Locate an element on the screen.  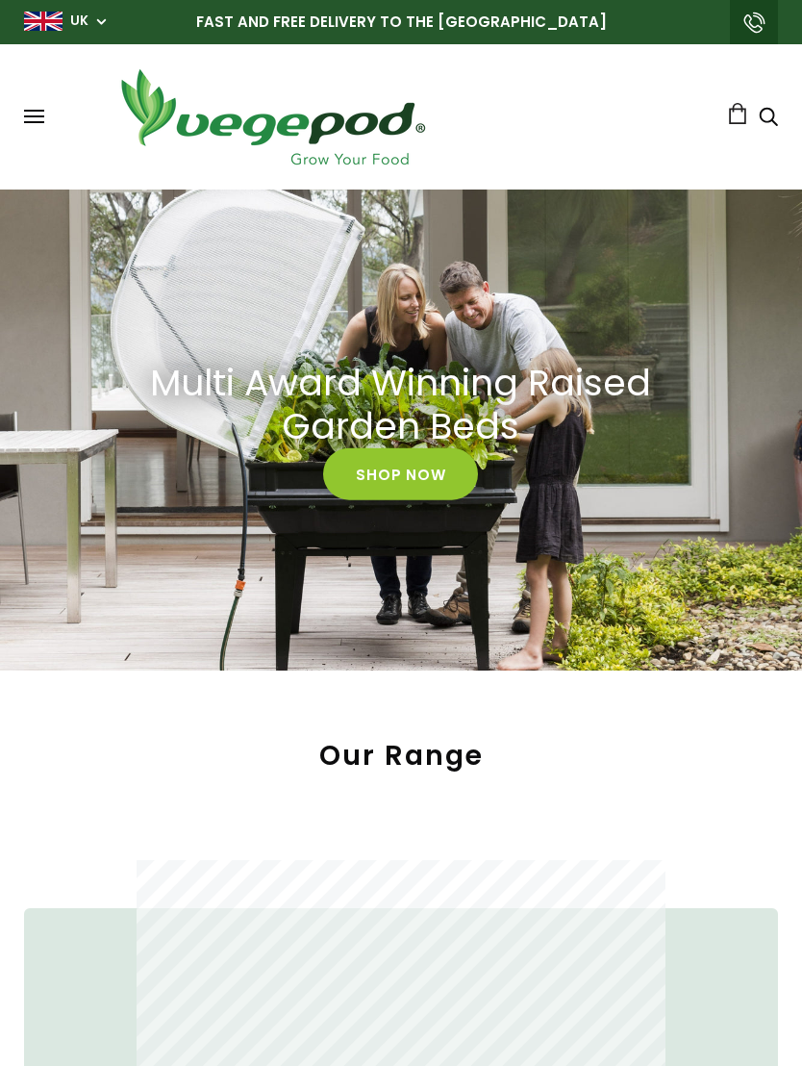
h2: Multi Award Winning Raised Garden Beds is located at coordinates (401, 404).